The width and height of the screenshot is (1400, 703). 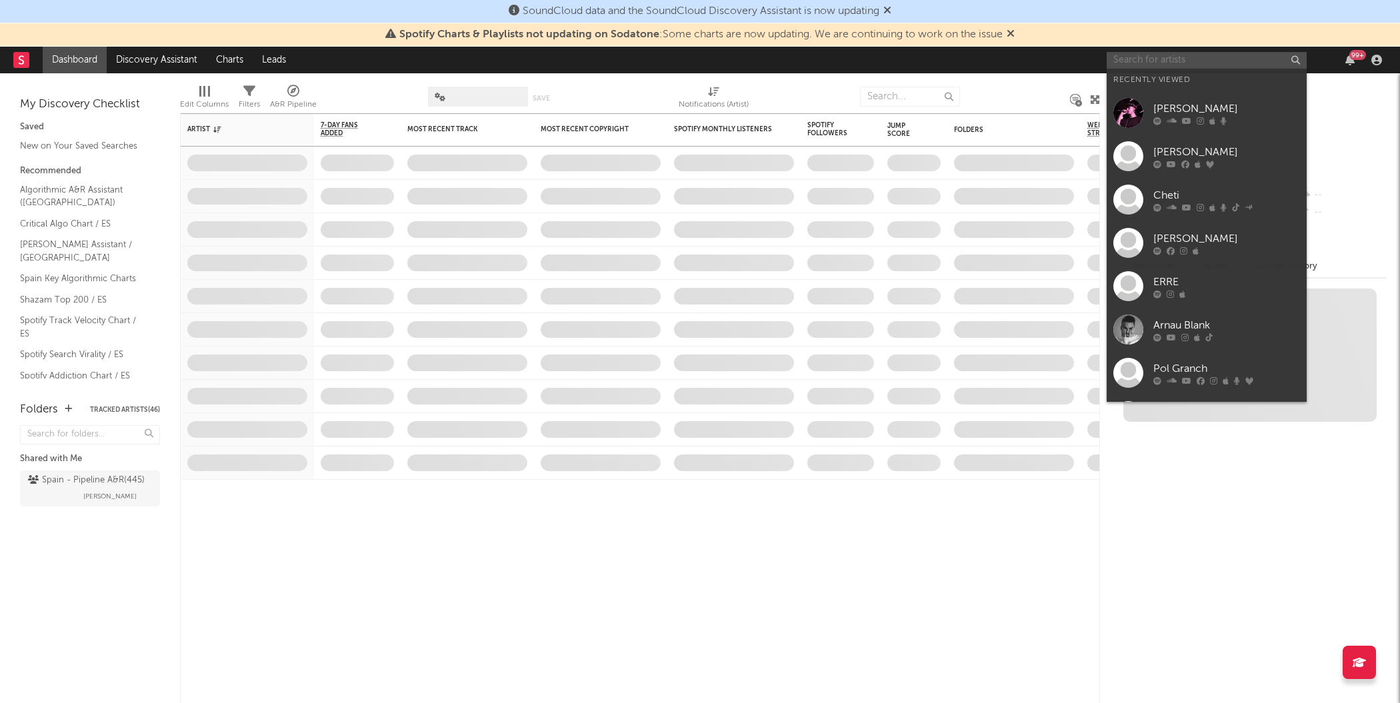 I want to click on a: Cheti, so click(x=1206, y=199).